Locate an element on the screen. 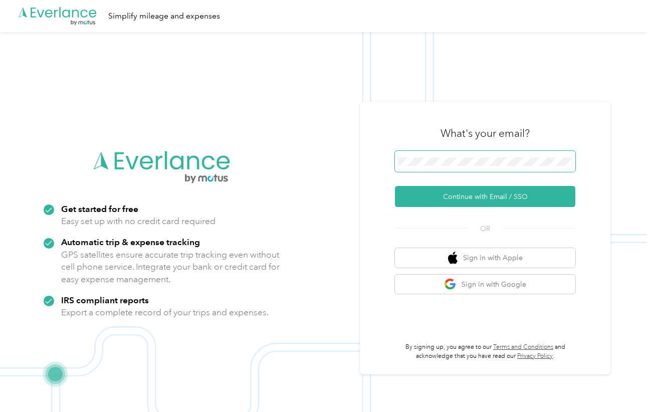  img: google logo is located at coordinates (450, 284).